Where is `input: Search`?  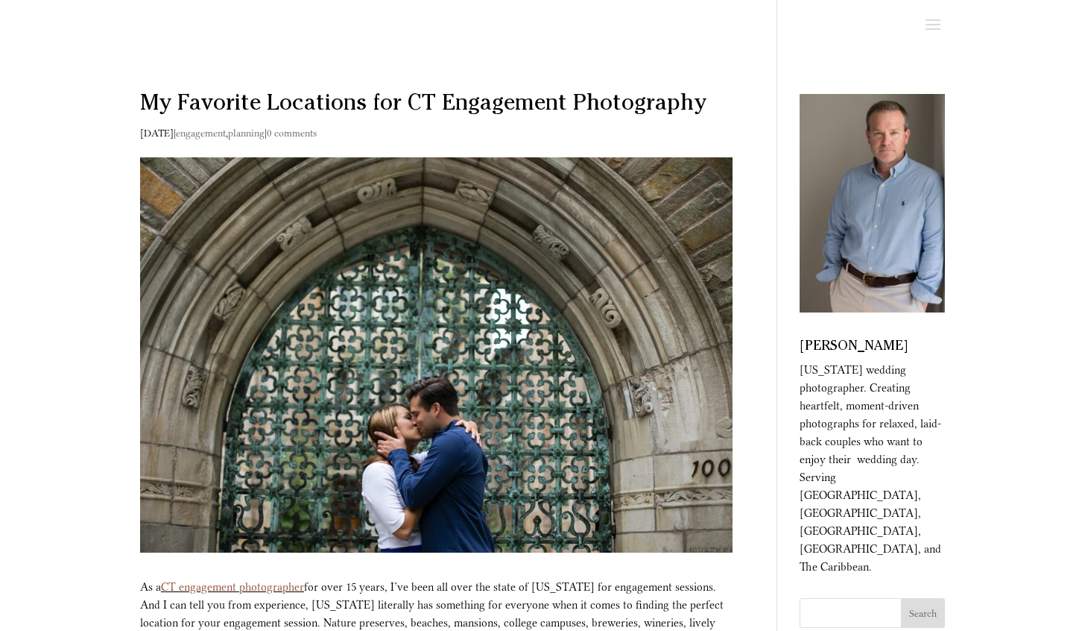
input: Search is located at coordinates (923, 613).